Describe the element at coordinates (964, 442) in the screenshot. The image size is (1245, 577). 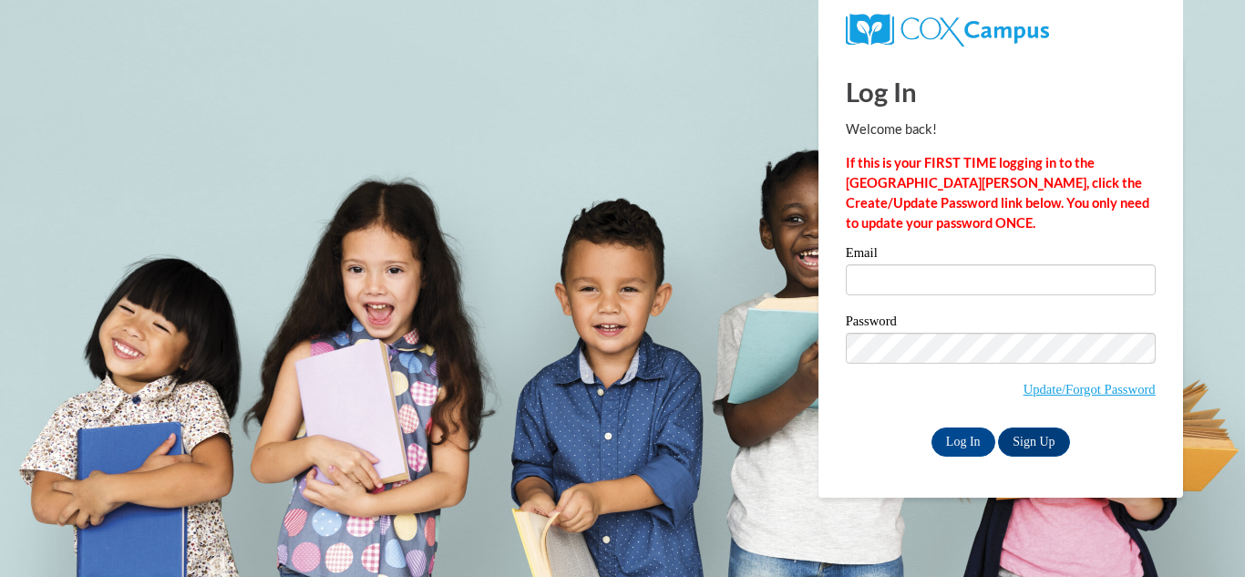
I see `input: Log In` at that location.